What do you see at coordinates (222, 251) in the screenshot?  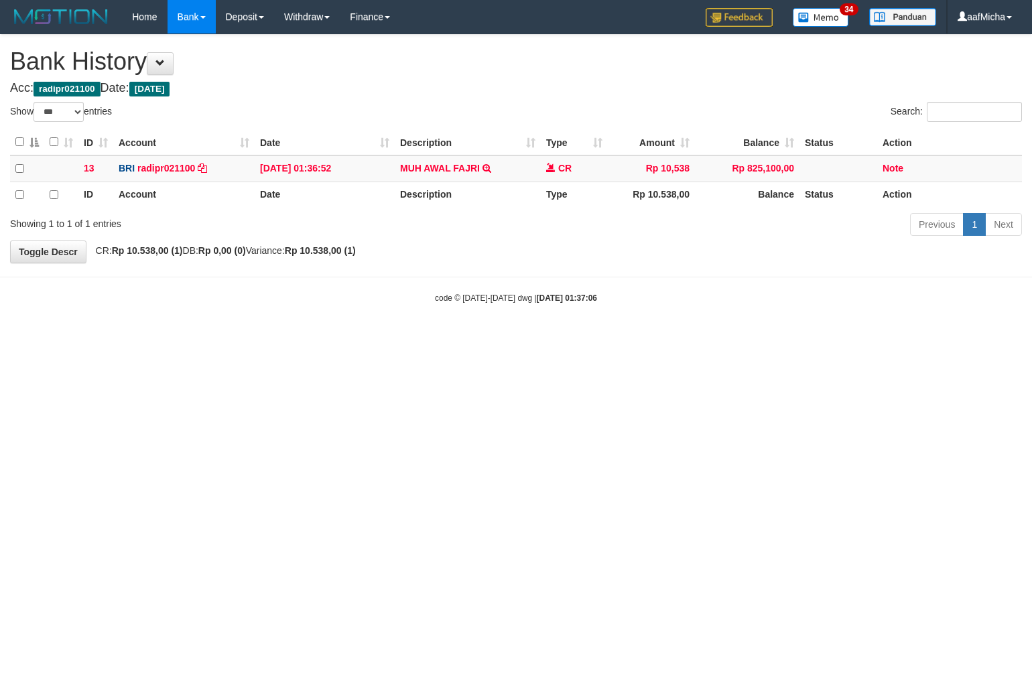 I see `strong: Rp 0,00 (0)` at bounding box center [222, 251].